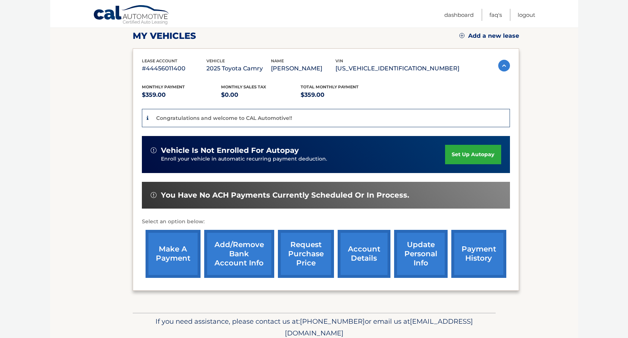 This screenshot has height=338, width=628. I want to click on a: update personal info, so click(421, 254).